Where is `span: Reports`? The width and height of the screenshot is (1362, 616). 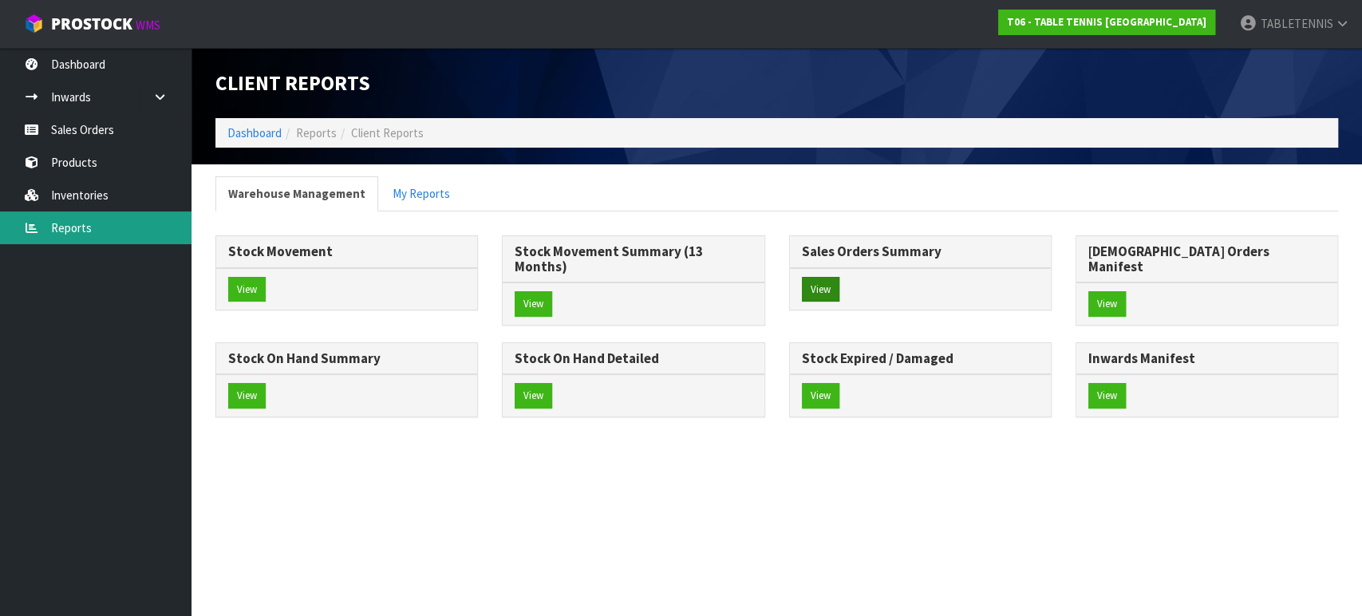 span: Reports is located at coordinates (316, 132).